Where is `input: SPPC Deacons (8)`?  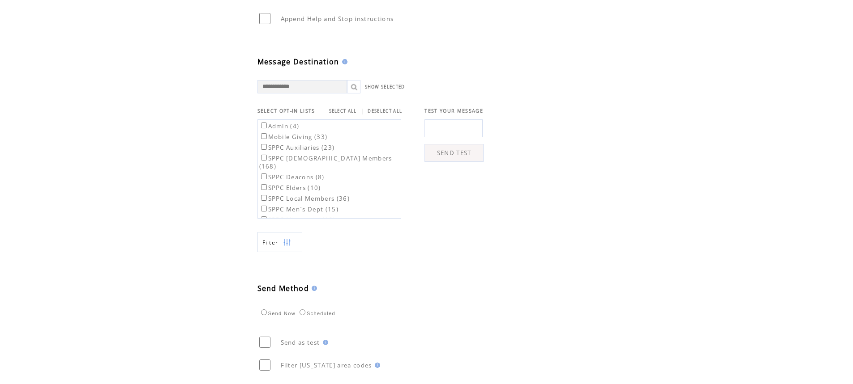
input: SPPC Deacons (8) is located at coordinates (264, 176).